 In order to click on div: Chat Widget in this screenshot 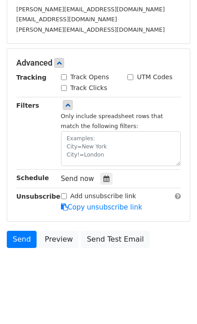, I will do `click(175, 302)`.